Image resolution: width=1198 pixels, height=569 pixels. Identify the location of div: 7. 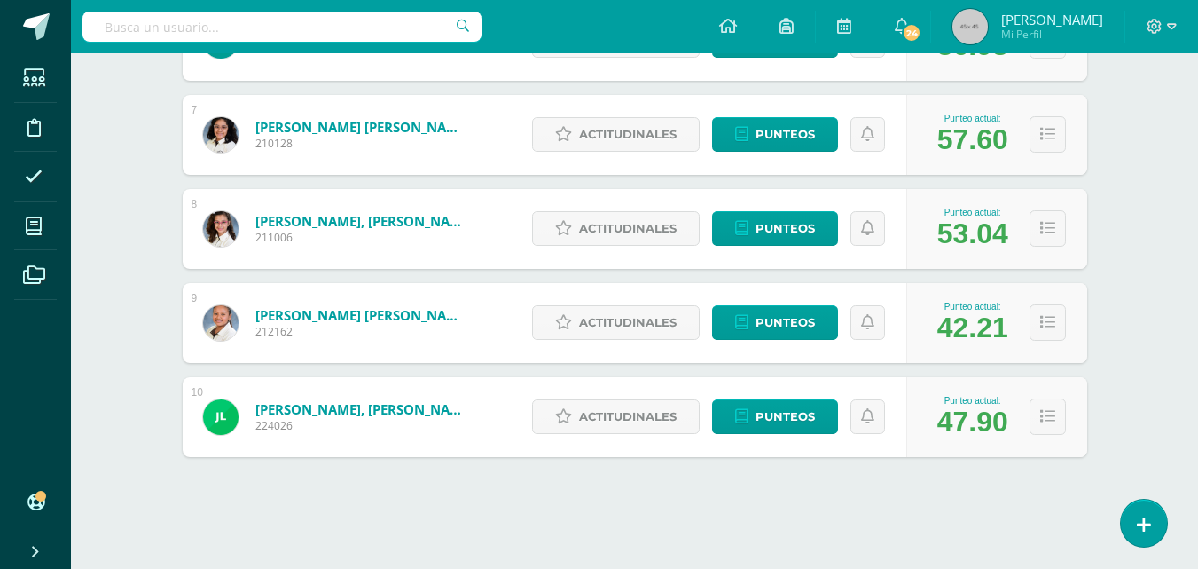
(194, 110).